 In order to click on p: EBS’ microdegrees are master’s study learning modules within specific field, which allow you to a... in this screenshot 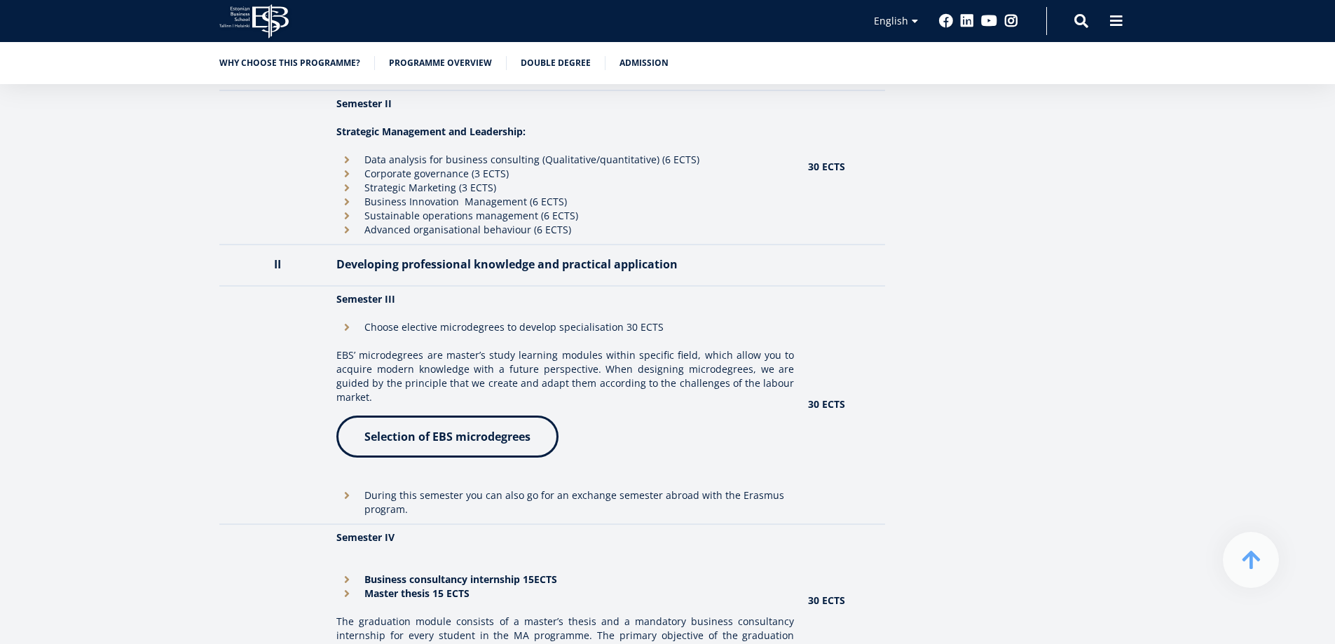, I will do `click(565, 376)`.